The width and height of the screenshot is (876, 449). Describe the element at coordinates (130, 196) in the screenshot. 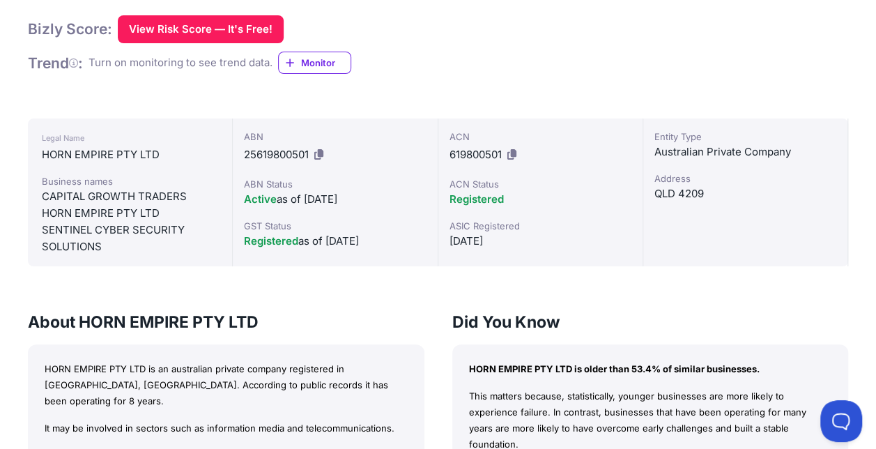

I see `div: CAPITAL GROWTH TRADERS` at that location.